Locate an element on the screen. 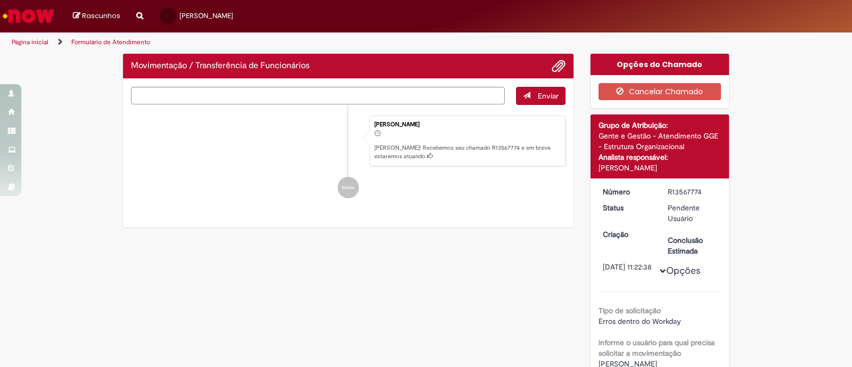 The width and height of the screenshot is (852, 367). div: R13567774 is located at coordinates (692, 192).